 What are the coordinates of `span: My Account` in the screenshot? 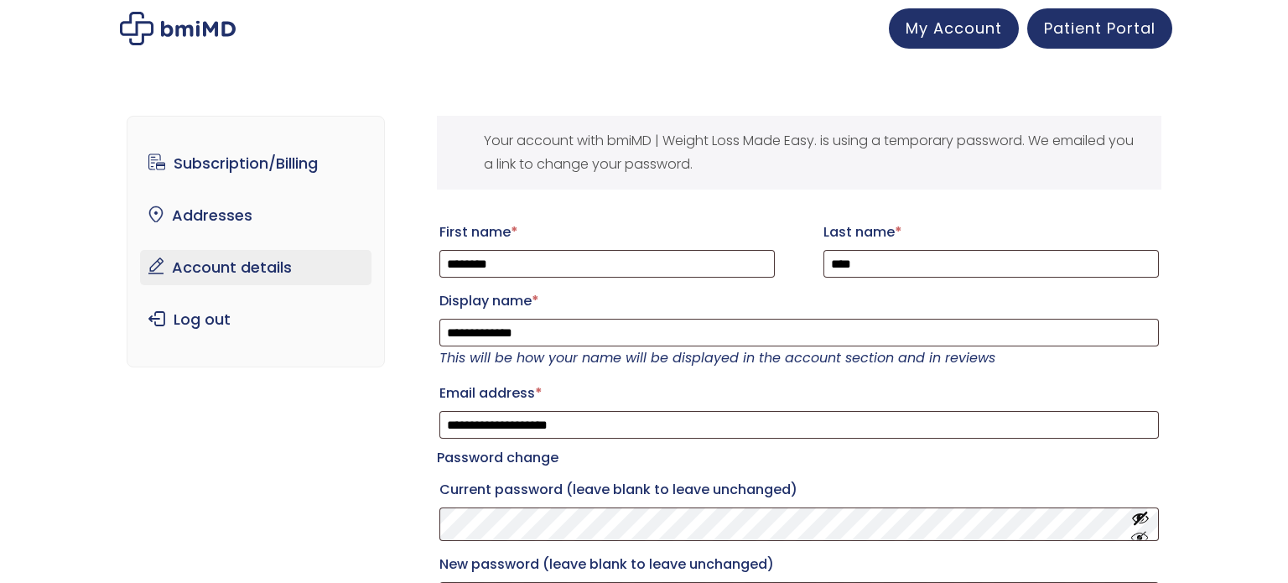 It's located at (954, 28).